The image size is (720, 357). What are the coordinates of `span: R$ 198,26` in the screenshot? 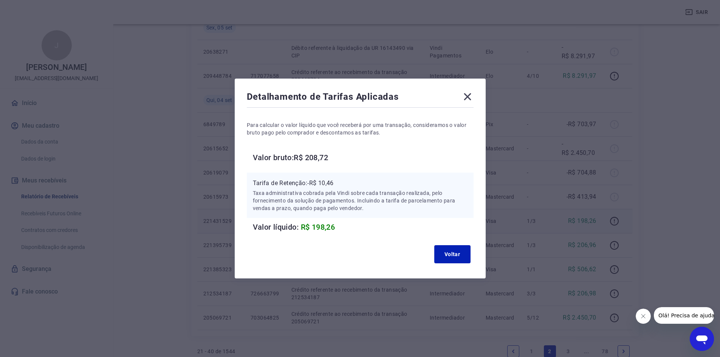 It's located at (318, 227).